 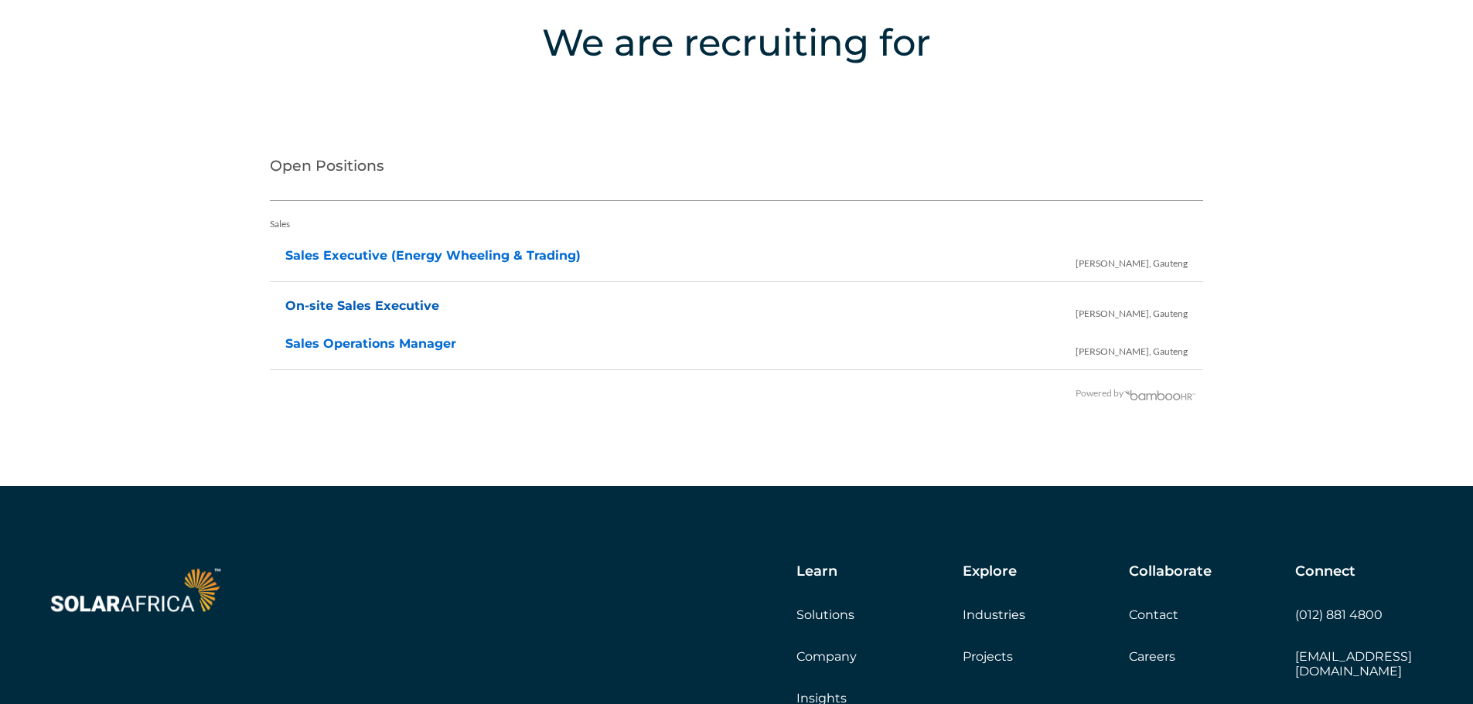 I want to click on a: Company, so click(x=827, y=656).